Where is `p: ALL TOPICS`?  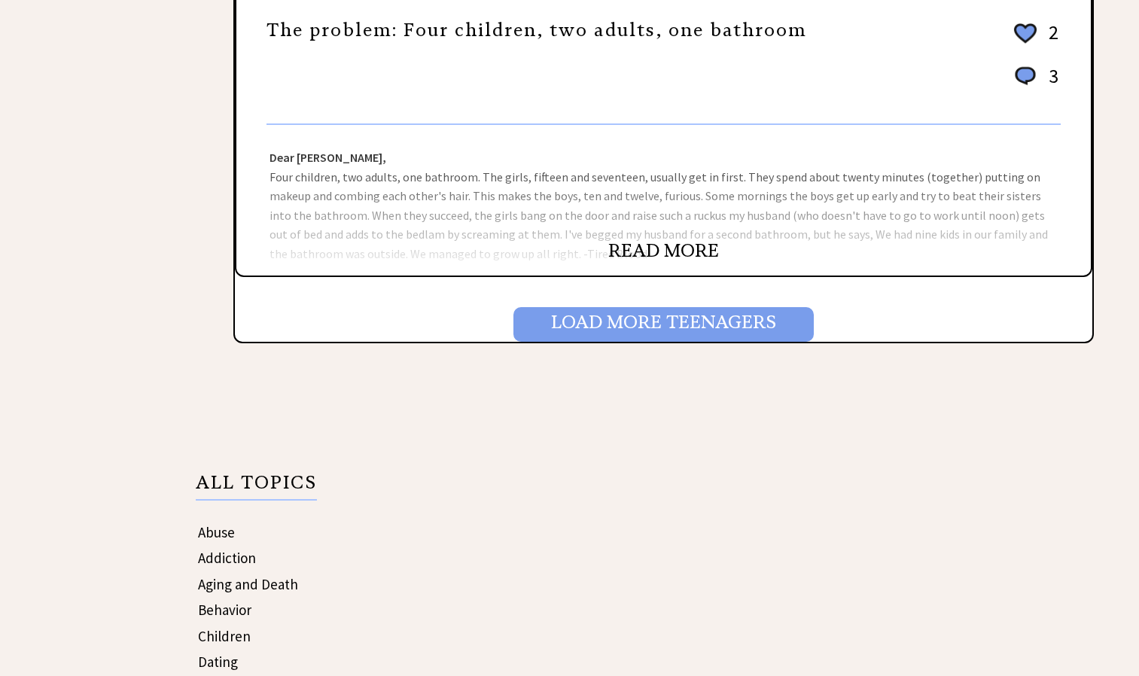 p: ALL TOPICS is located at coordinates (256, 487).